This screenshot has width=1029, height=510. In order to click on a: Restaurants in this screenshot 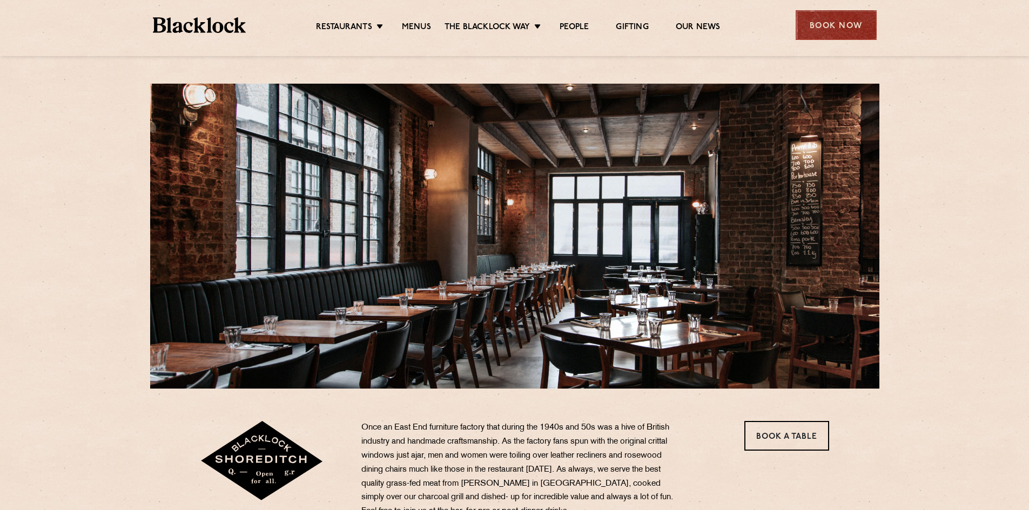, I will do `click(344, 28)`.